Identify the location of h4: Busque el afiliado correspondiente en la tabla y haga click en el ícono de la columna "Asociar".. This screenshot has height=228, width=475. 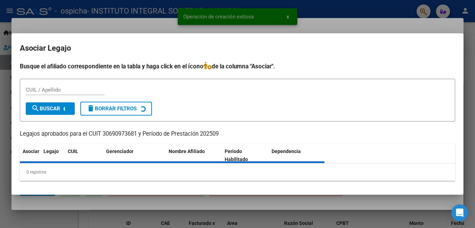
(237, 66).